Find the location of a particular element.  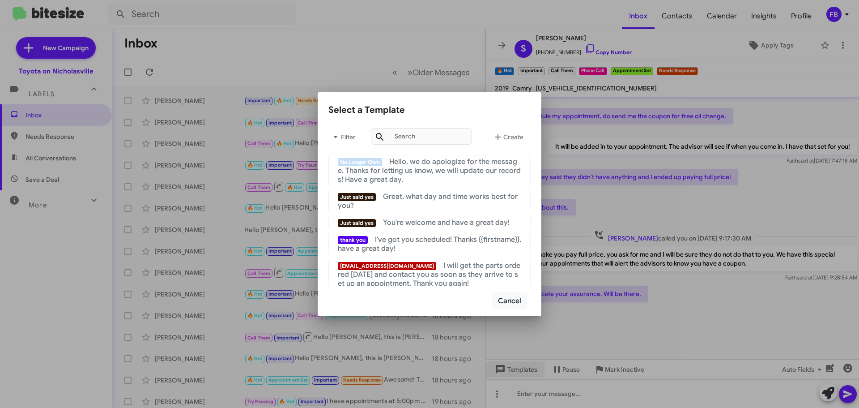

span: Great, what day and time works best for you? is located at coordinates (428, 201).